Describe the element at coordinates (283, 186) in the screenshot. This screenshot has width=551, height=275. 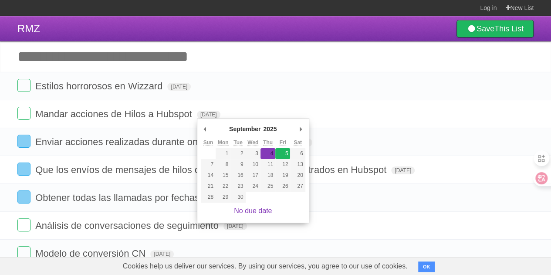
I see `button: 26` at that location.